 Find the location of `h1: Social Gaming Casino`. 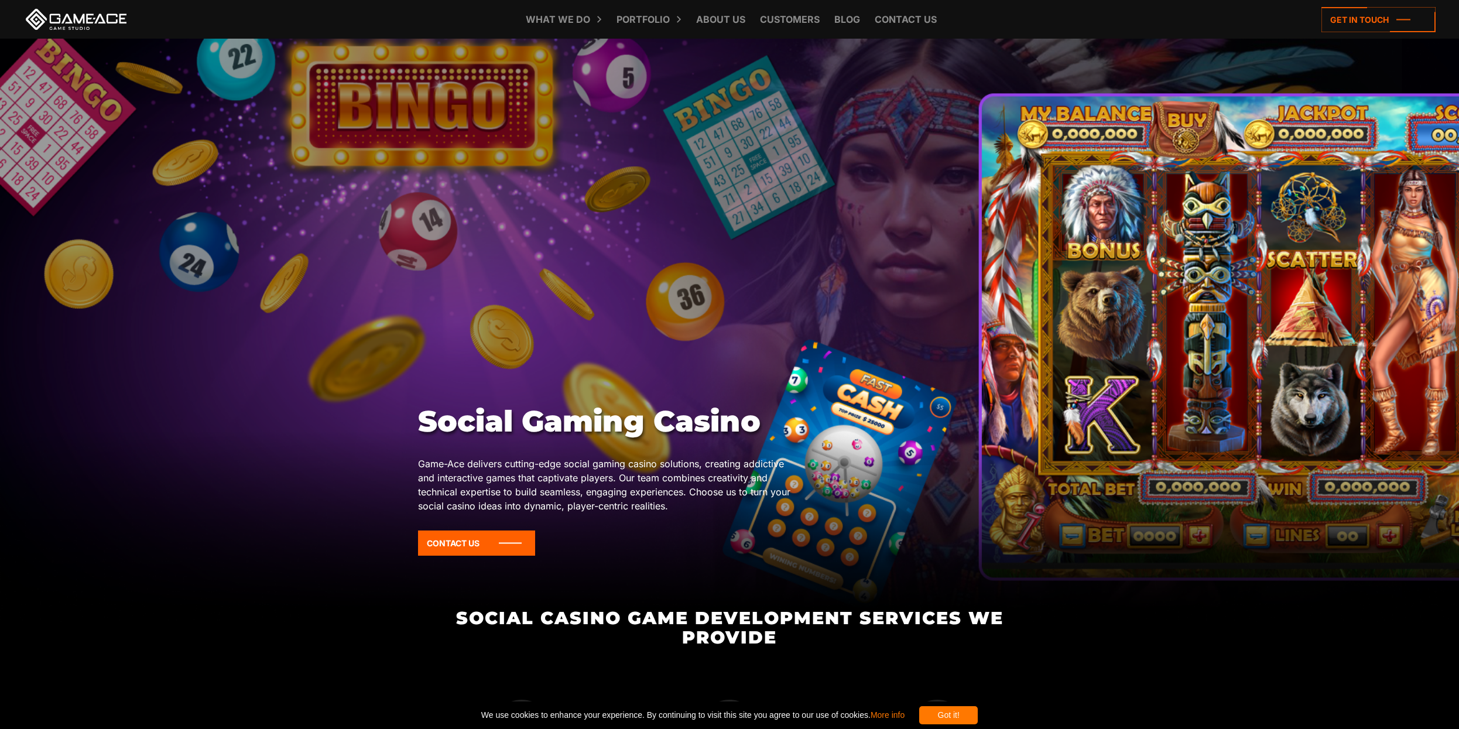

h1: Social Gaming Casino is located at coordinates (605, 422).